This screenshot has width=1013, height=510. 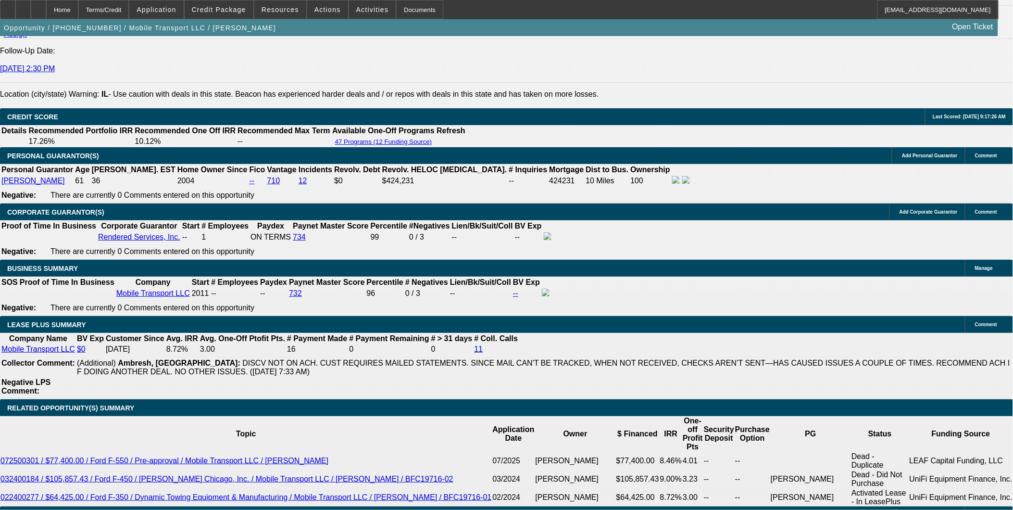 What do you see at coordinates (37, 169) in the screenshot?
I see `b: Personal Guarantor` at bounding box center [37, 169].